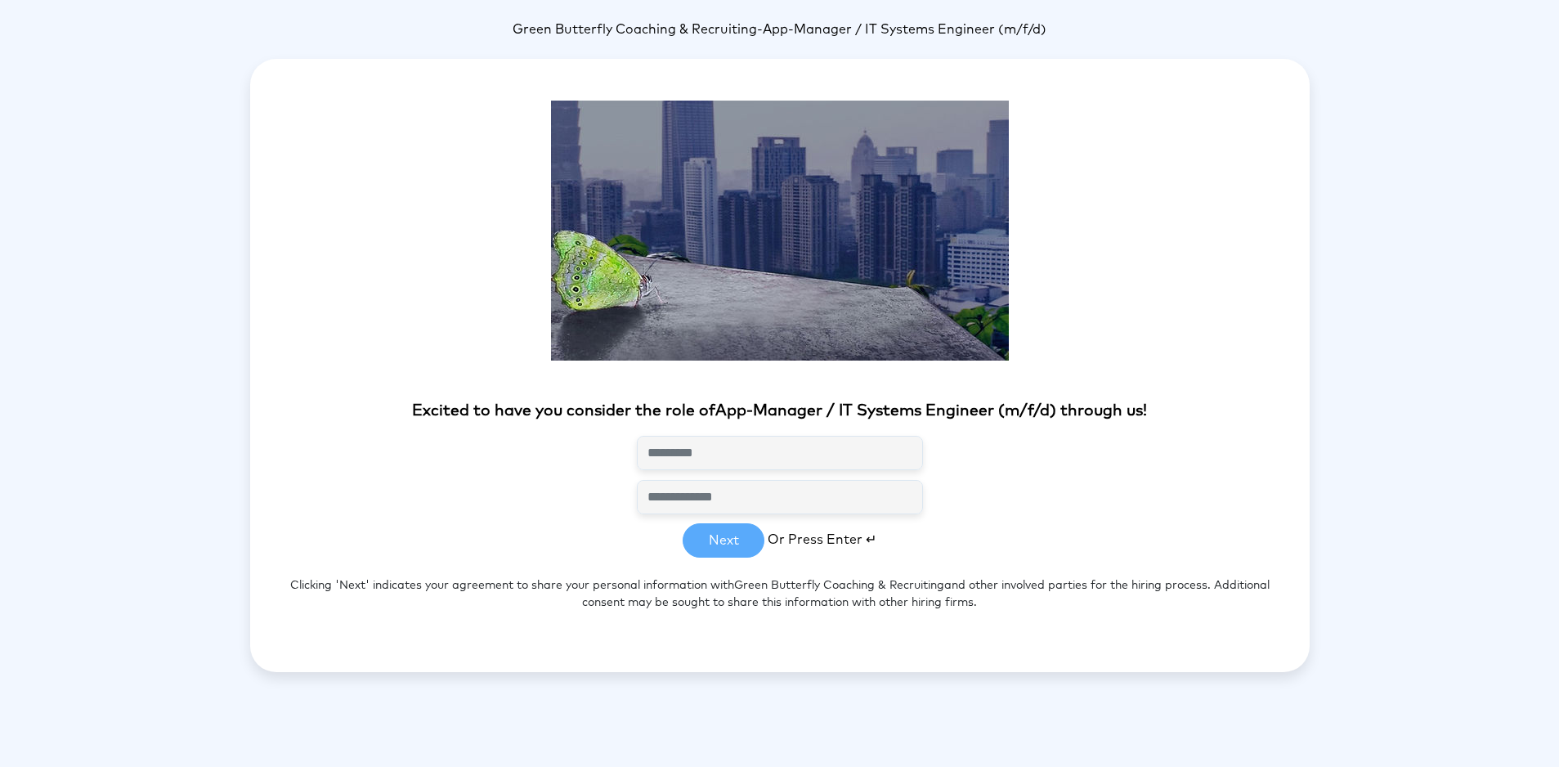  I want to click on span: Or Press Enter ↵, so click(822, 540).